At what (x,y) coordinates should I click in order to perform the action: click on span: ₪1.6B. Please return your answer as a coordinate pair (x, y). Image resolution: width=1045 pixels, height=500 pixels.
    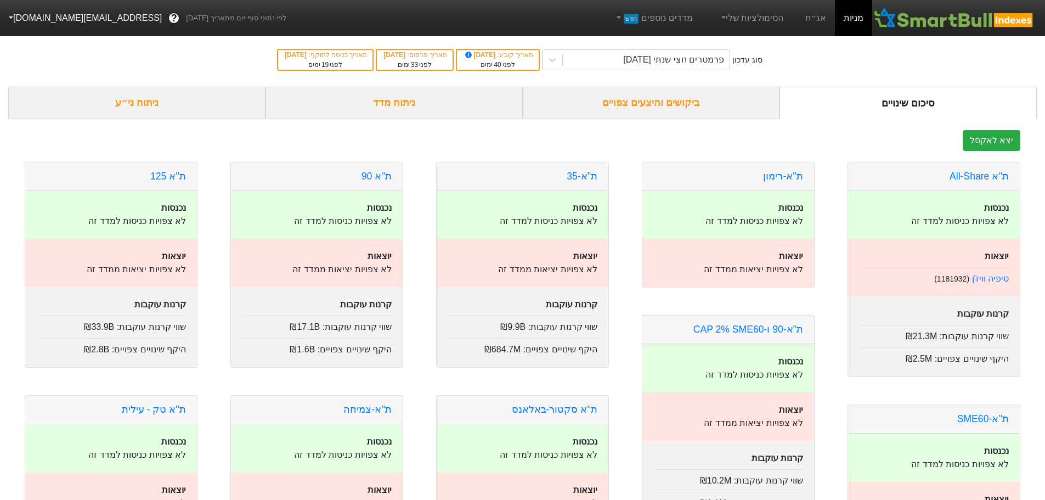
    Looking at the image, I should click on (302, 349).